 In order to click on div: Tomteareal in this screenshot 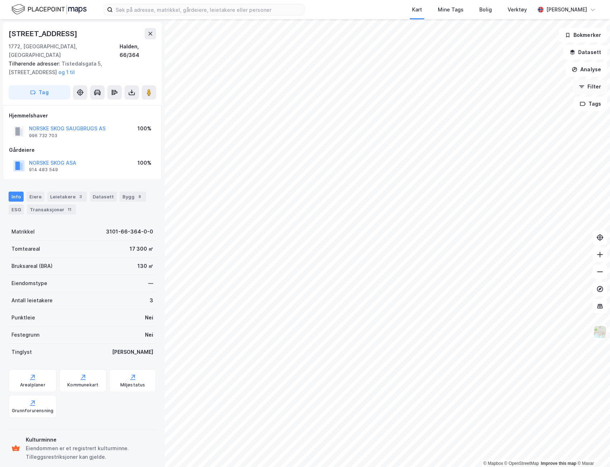, I will do `click(26, 249)`.